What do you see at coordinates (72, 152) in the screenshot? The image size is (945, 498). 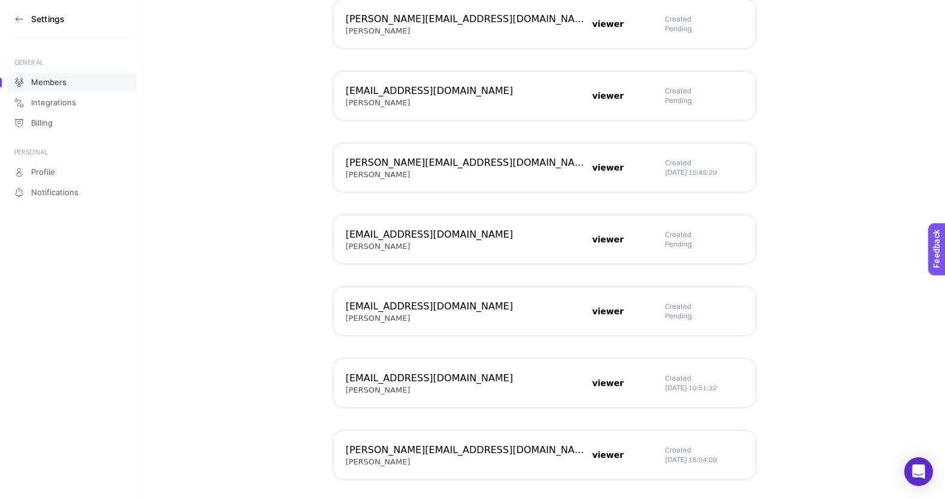 I see `div: PERSONAL` at bounding box center [72, 152].